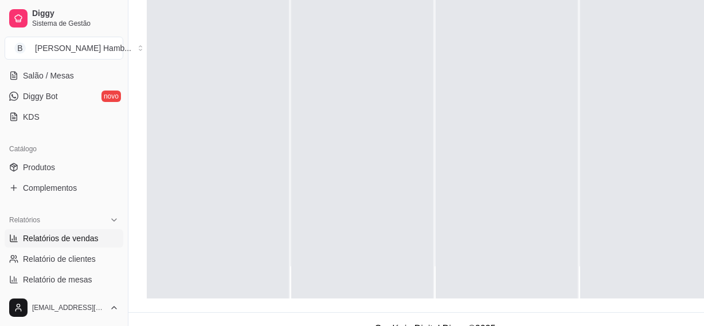 This screenshot has width=704, height=326. Describe the element at coordinates (39, 168) in the screenshot. I see `span: Produtos` at that location.